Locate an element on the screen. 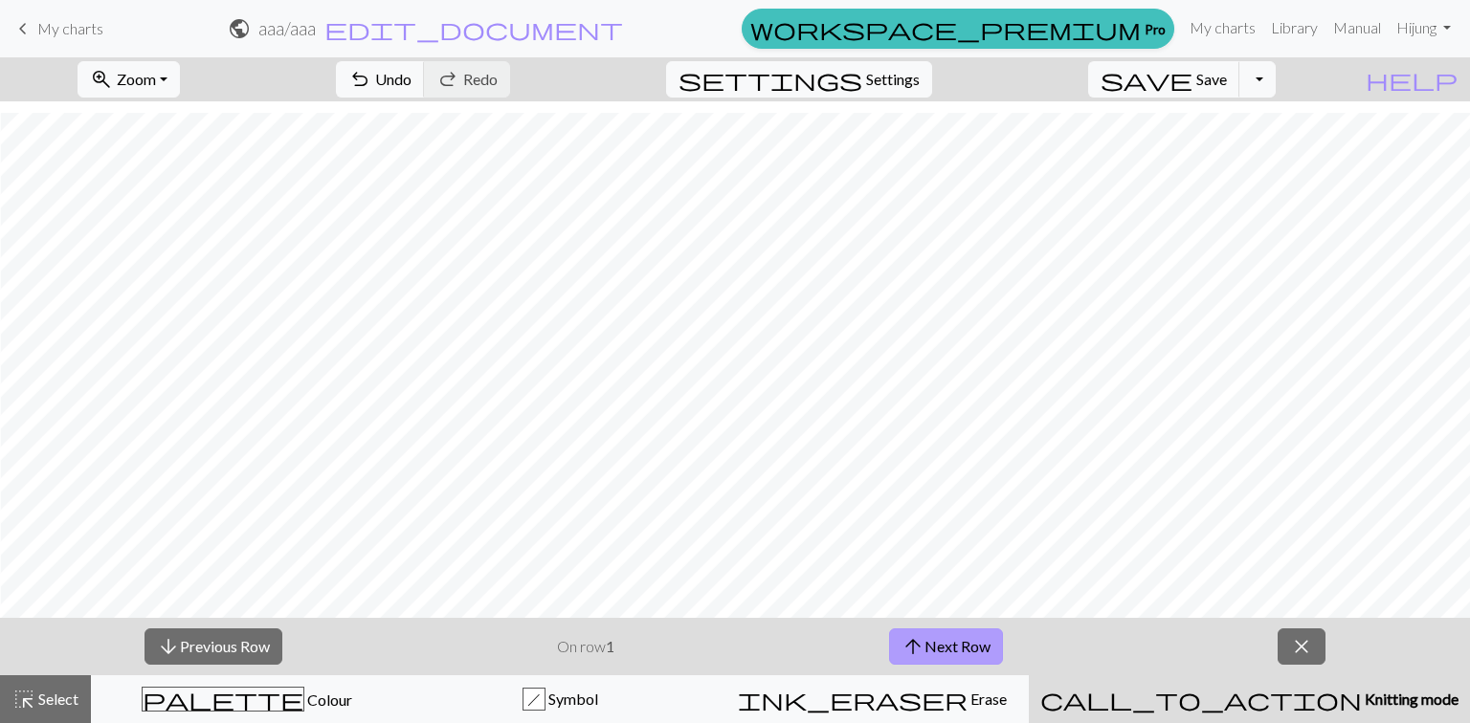 This screenshot has height=723, width=1470. a: Manual is located at coordinates (1357, 28).